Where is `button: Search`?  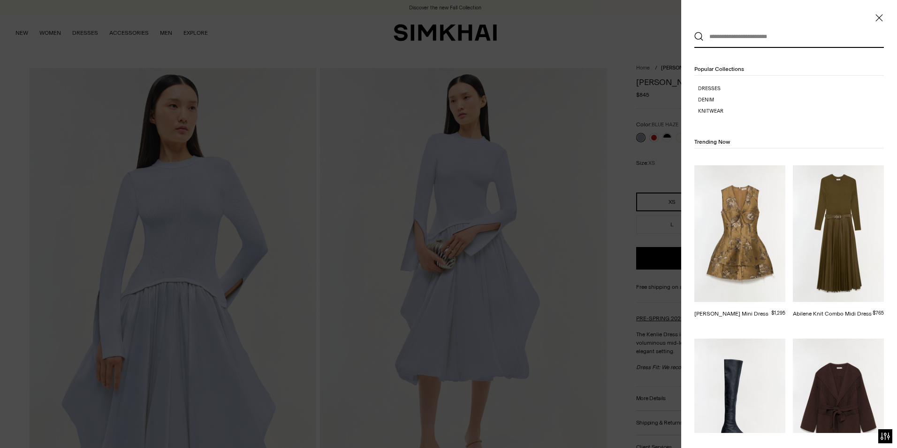 button: Search is located at coordinates (699, 37).